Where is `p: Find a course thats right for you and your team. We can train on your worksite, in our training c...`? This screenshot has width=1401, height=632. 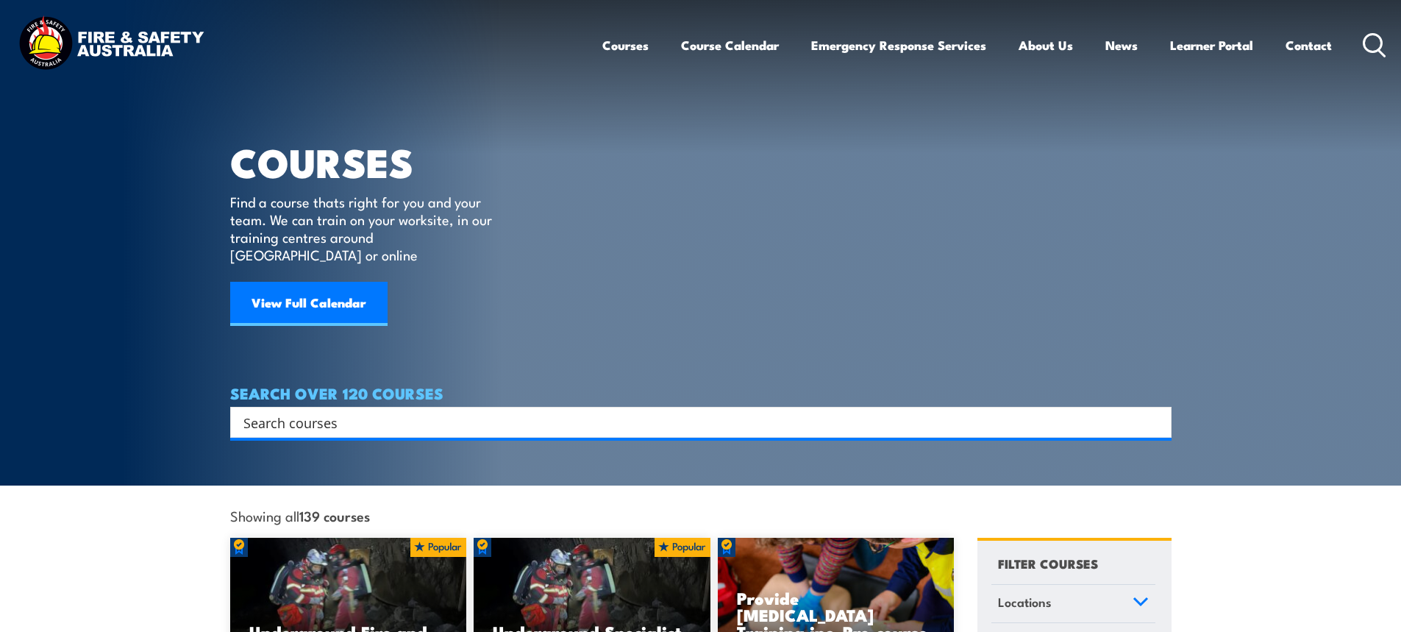
p: Find a course thats right for you and your team. We can train on your worksite, in our training c... is located at coordinates (364, 228).